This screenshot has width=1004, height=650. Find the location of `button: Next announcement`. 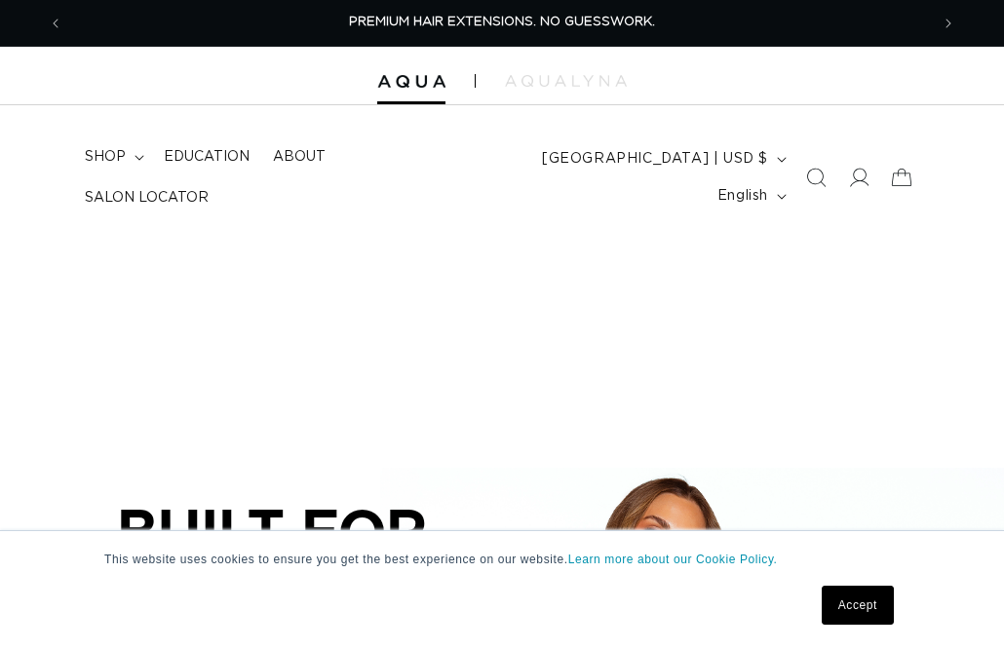

button: Next announcement is located at coordinates (949, 23).